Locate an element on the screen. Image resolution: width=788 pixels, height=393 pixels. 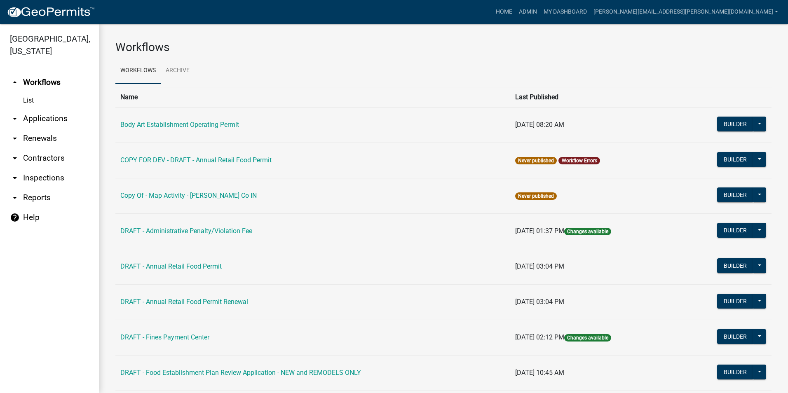
a: Workflows is located at coordinates (138, 71).